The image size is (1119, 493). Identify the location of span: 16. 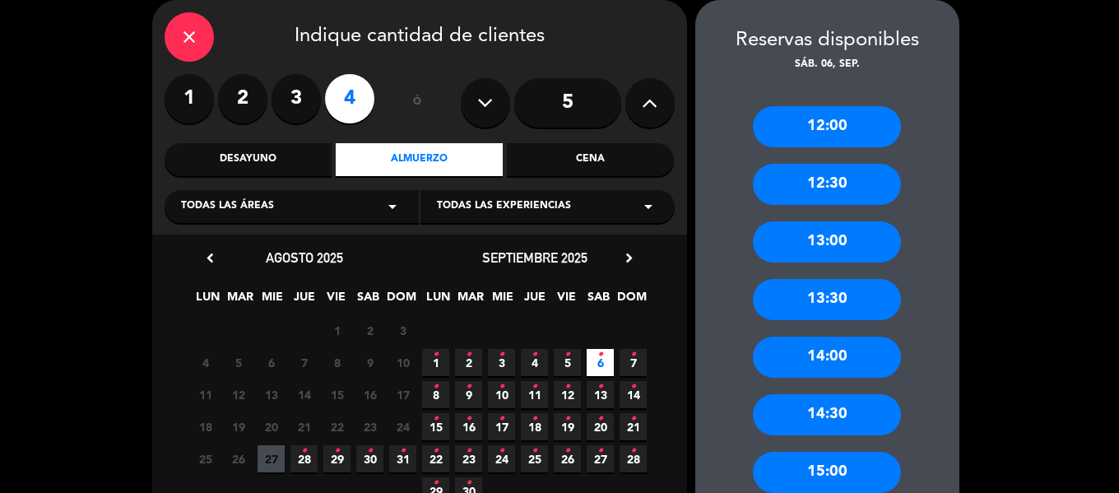
(468, 426).